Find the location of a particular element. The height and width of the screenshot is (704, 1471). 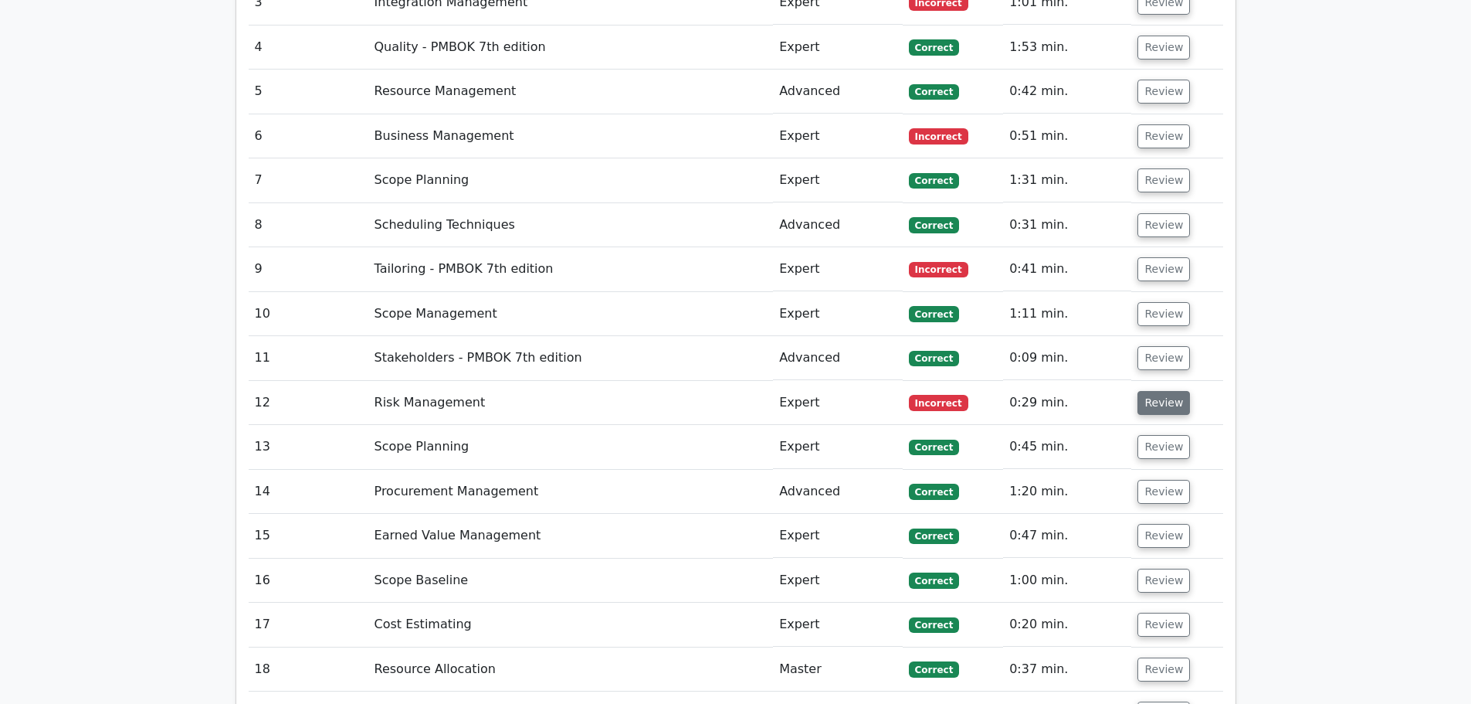

td: 18 is located at coordinates (308, 669).